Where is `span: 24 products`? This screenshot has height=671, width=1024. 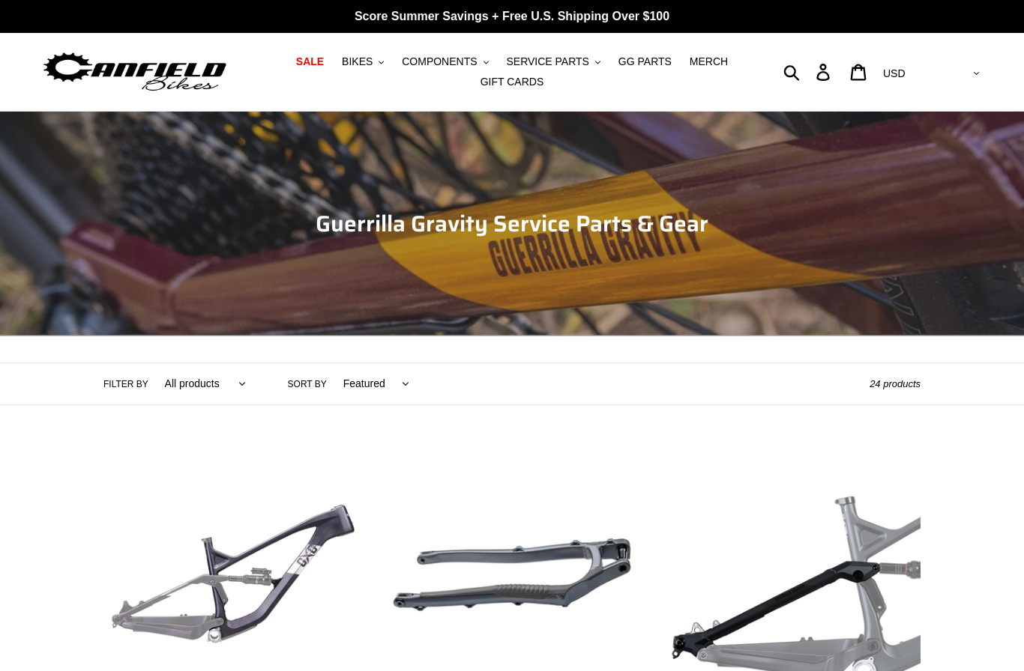 span: 24 products is located at coordinates (895, 384).